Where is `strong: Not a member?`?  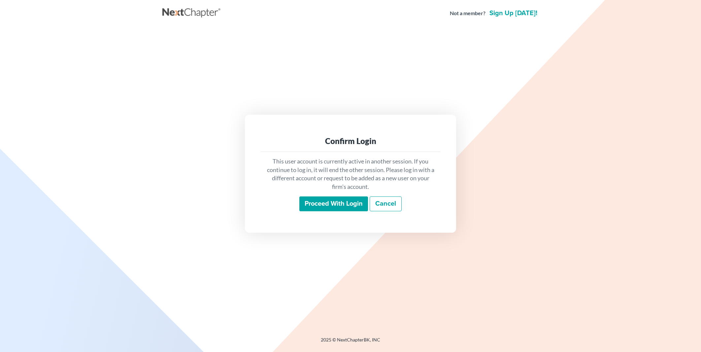
strong: Not a member? is located at coordinates (468, 13).